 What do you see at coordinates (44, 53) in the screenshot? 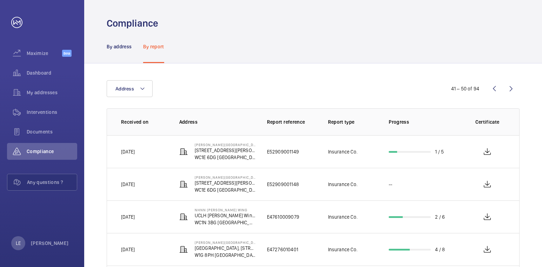
I see `span: Maximize` at bounding box center [44, 53].